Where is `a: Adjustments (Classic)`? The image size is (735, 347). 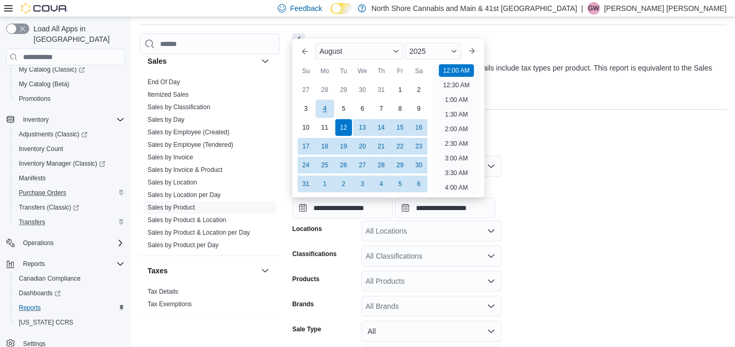
a: Adjustments (Classic) is located at coordinates (70, 134).